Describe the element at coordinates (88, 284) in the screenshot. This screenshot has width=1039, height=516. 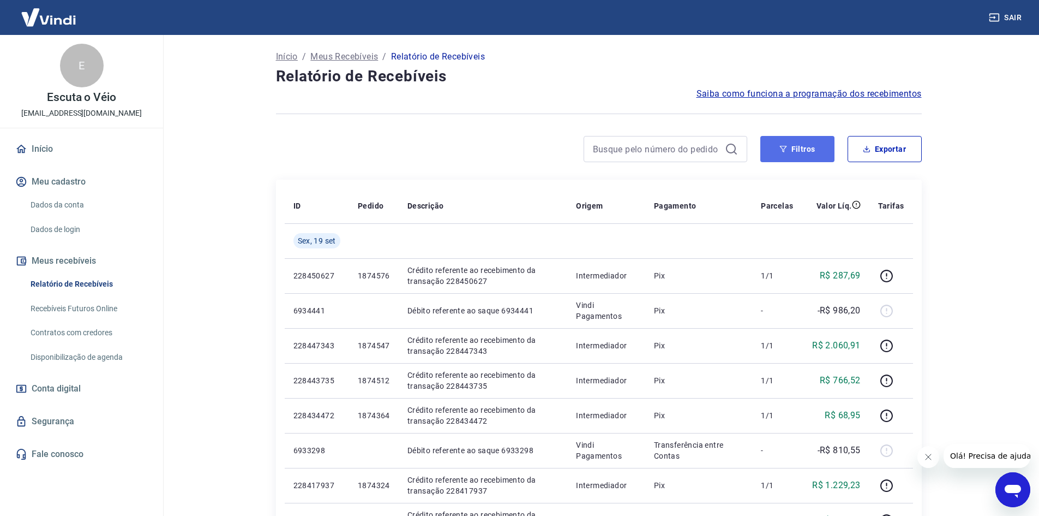
I see `a: Relatório de Recebíveis` at that location.